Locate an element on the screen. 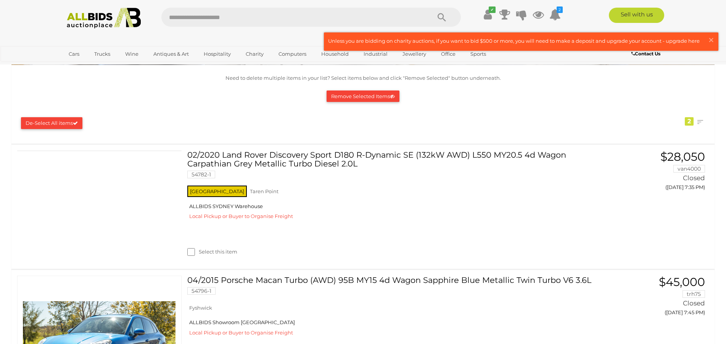 The height and width of the screenshot is (344, 726). a: Computers is located at coordinates (292, 54).